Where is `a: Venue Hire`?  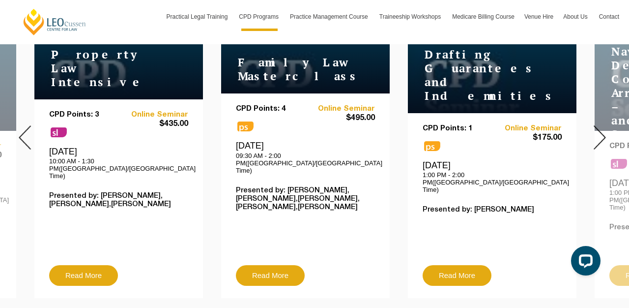
a: Venue Hire is located at coordinates (539, 17).